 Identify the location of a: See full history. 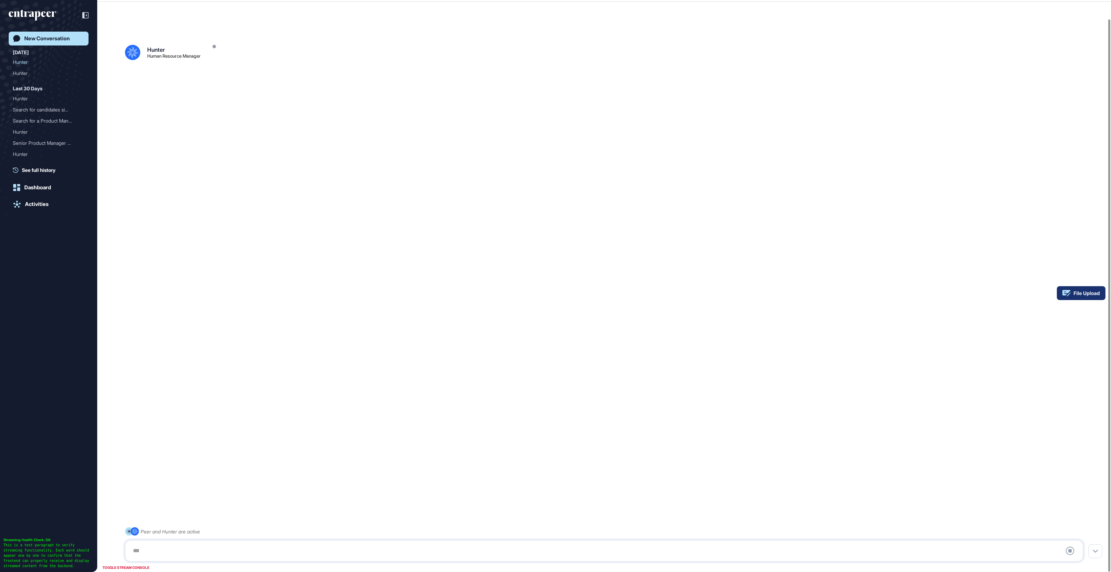
(51, 170).